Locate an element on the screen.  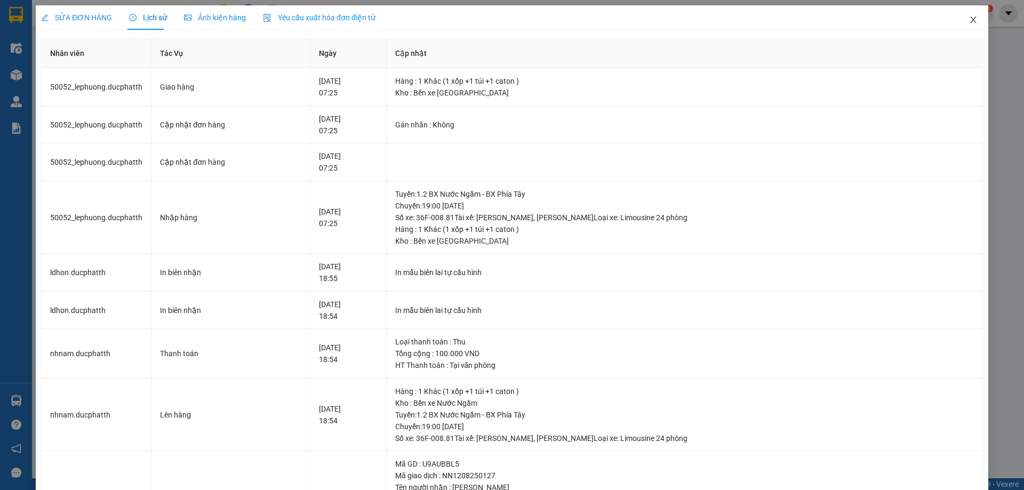
span: SỬA ĐƠN HÀNG is located at coordinates (76, 18).